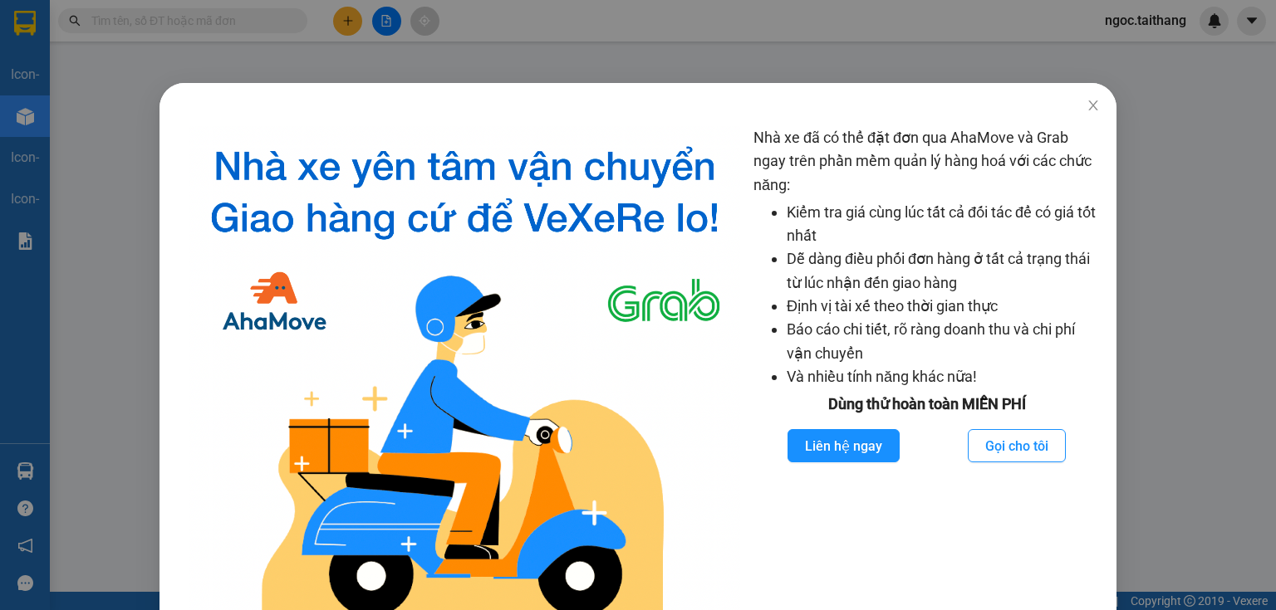 The image size is (1276, 610). What do you see at coordinates (843, 446) in the screenshot?
I see `button: Liên hệ ngay` at bounding box center [843, 446].